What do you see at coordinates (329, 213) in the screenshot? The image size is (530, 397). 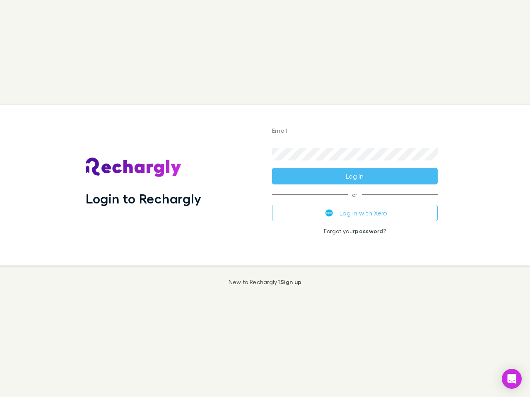 I see `img: Xero's logo` at bounding box center [329, 213].